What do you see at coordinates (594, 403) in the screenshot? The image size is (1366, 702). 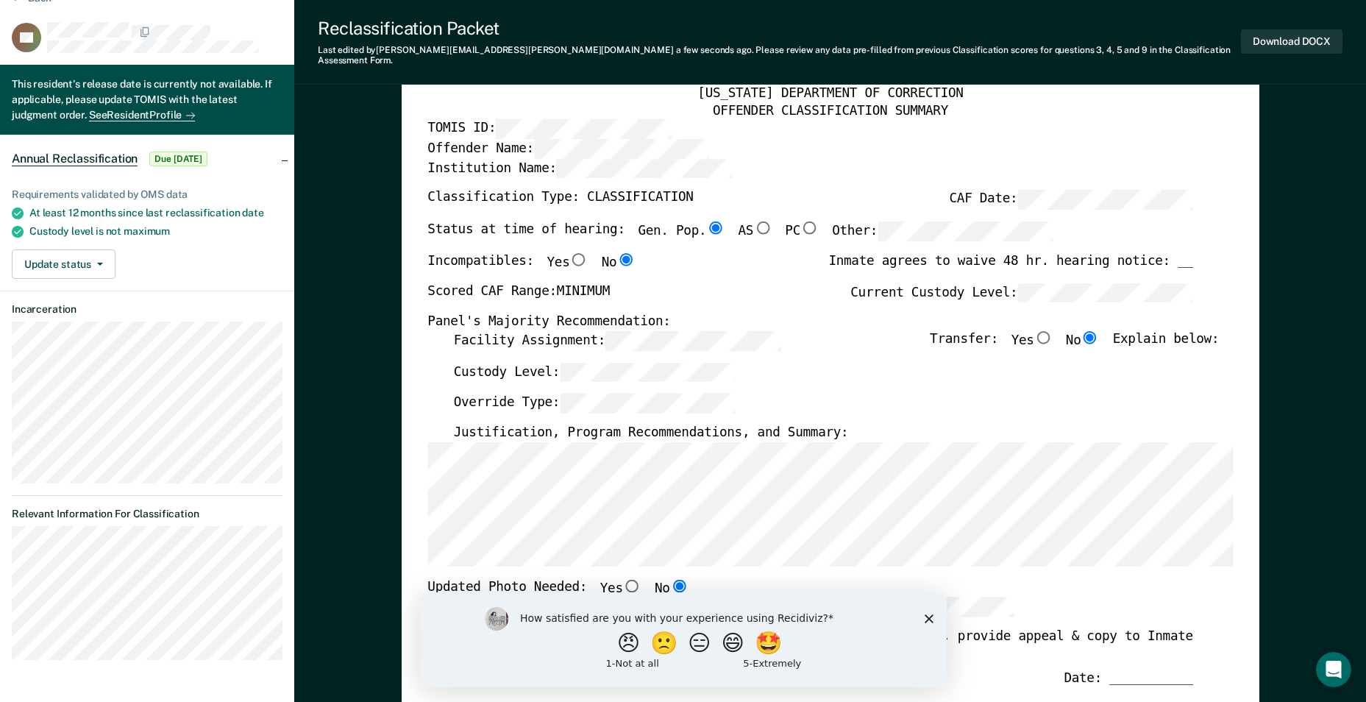 I see `label: Override Type:` at bounding box center [594, 403].